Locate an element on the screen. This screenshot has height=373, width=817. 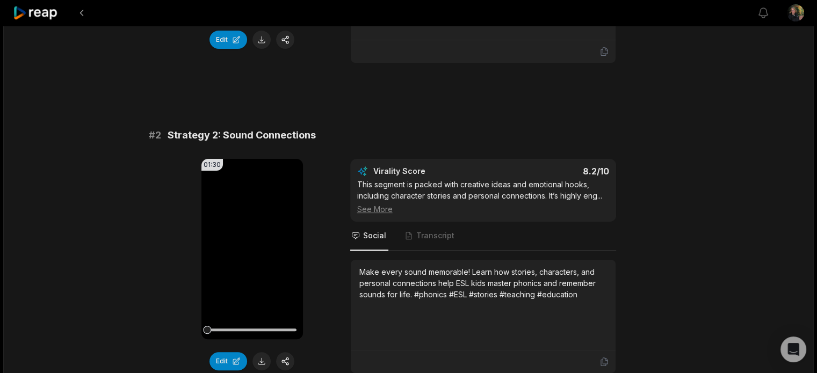
video: Your browser does not support mp4 format. is located at coordinates (252, 249).